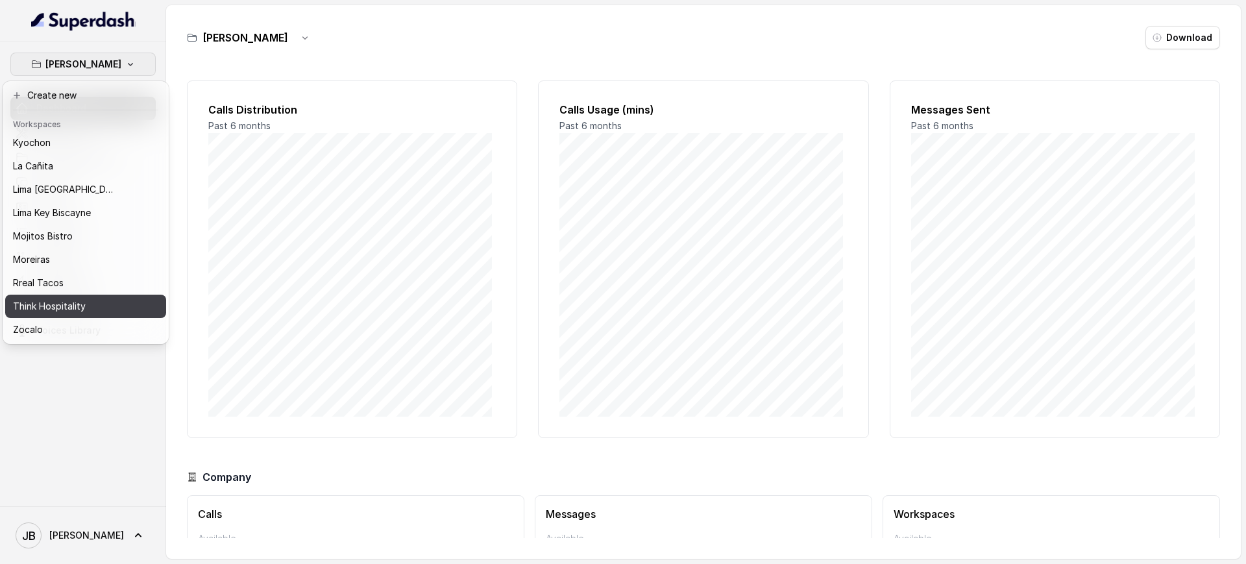  What do you see at coordinates (86, 95) in the screenshot?
I see `button: Create new` at bounding box center [86, 95].